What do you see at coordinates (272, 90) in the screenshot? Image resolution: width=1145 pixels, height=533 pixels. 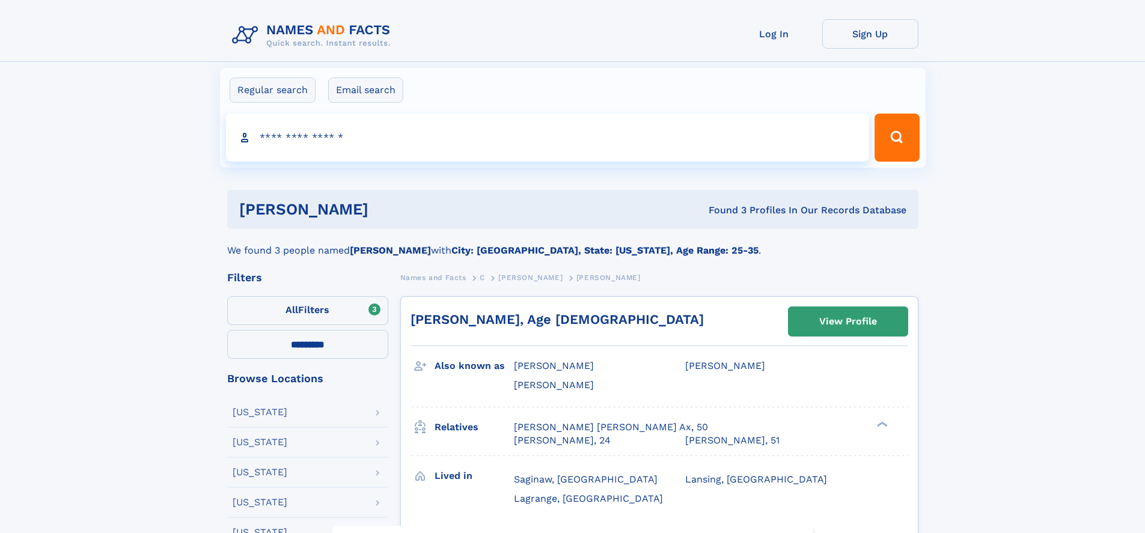 I see `label: Regular search` at bounding box center [272, 90].